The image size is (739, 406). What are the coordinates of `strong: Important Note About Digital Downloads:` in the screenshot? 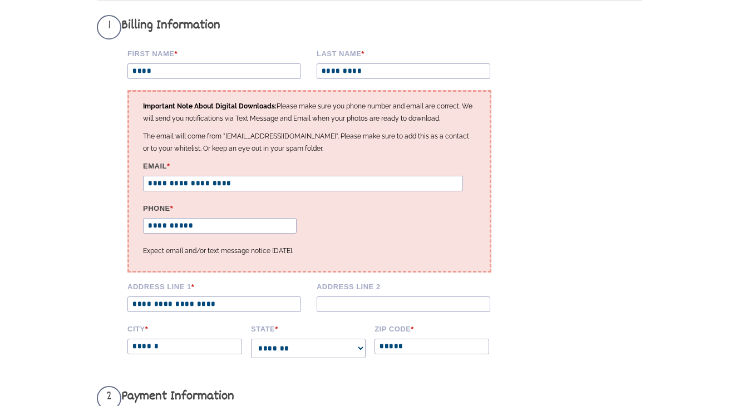 It's located at (210, 106).